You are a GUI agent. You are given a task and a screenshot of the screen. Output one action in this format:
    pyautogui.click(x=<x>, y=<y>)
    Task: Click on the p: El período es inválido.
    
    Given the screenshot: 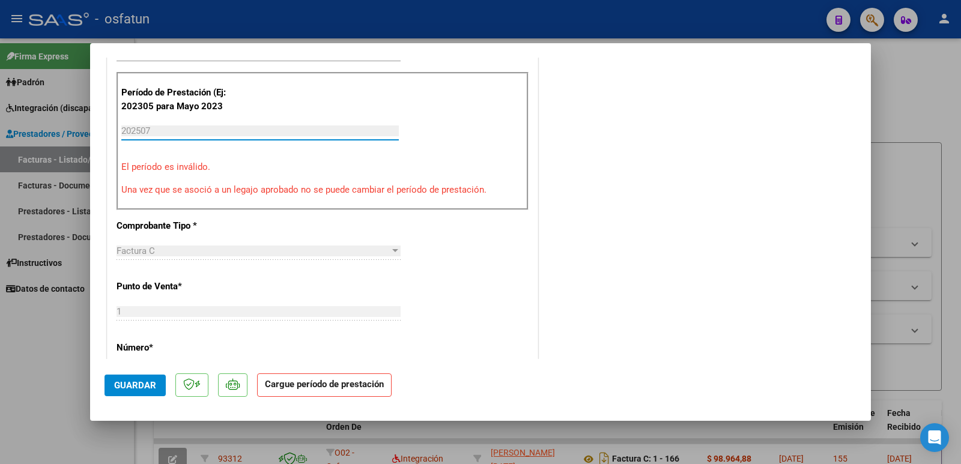 What is the action you would take?
    pyautogui.click(x=322, y=167)
    